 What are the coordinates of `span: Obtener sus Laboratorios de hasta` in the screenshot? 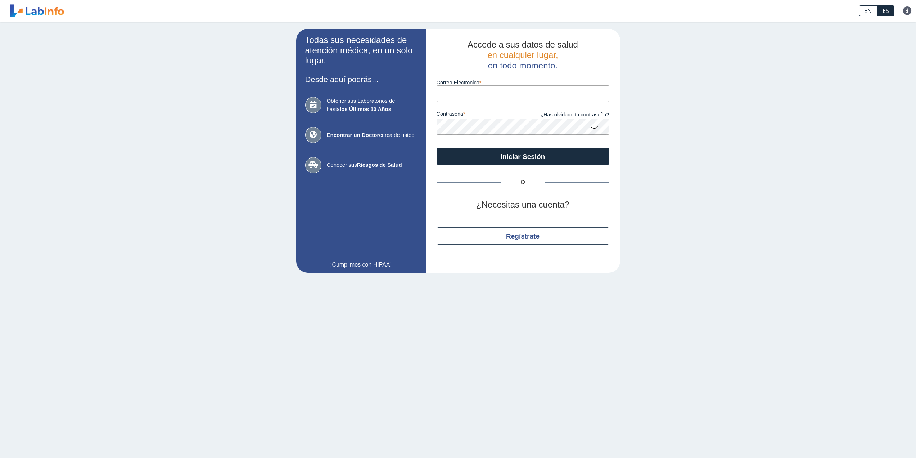 It's located at (372, 105).